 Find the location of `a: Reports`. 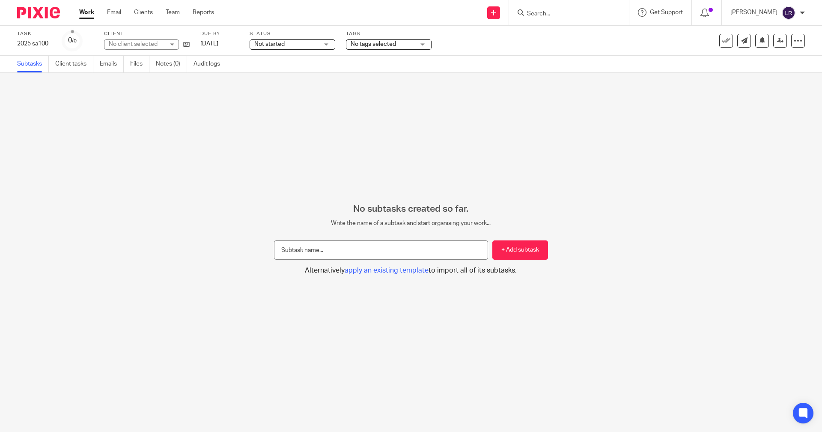

a: Reports is located at coordinates (203, 12).